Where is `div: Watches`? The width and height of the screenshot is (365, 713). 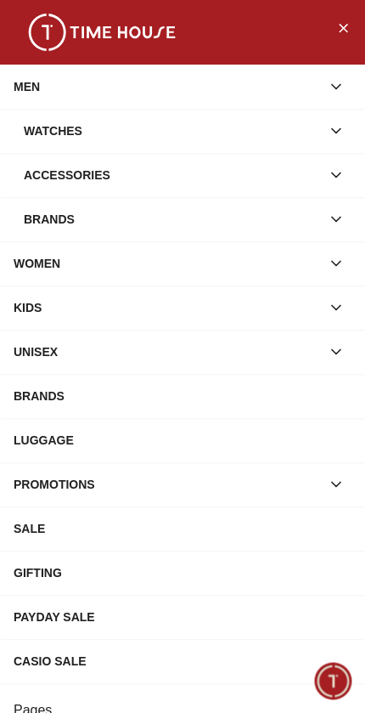
div: Watches is located at coordinates (173, 131).